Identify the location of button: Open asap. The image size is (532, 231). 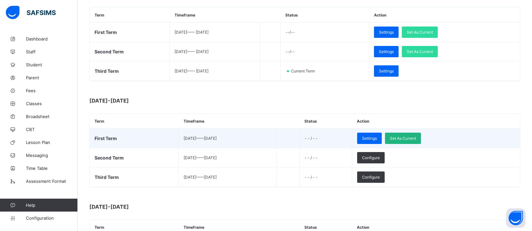
(516, 218).